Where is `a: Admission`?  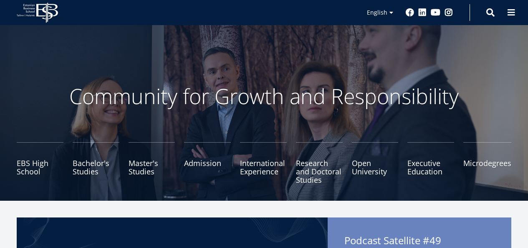
a: Admission is located at coordinates (208, 163).